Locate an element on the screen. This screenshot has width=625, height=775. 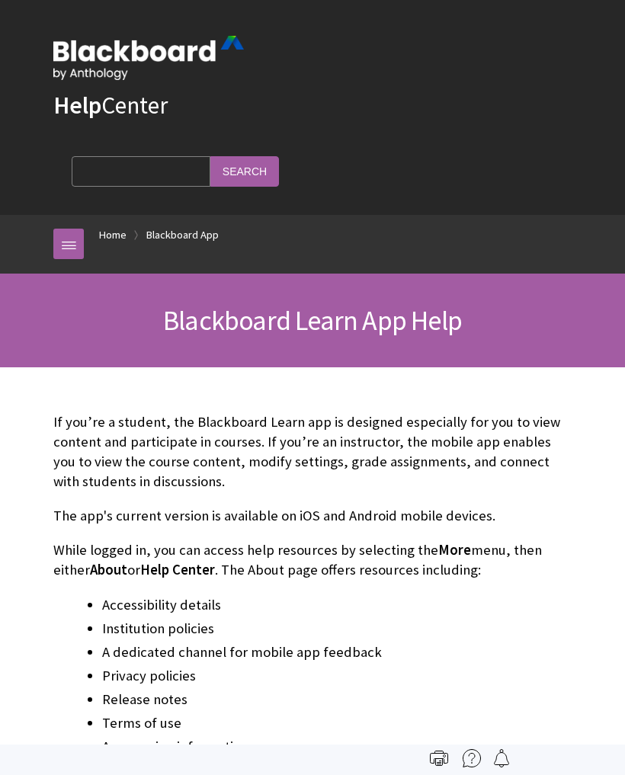
li: Accessibility details is located at coordinates (337, 605).